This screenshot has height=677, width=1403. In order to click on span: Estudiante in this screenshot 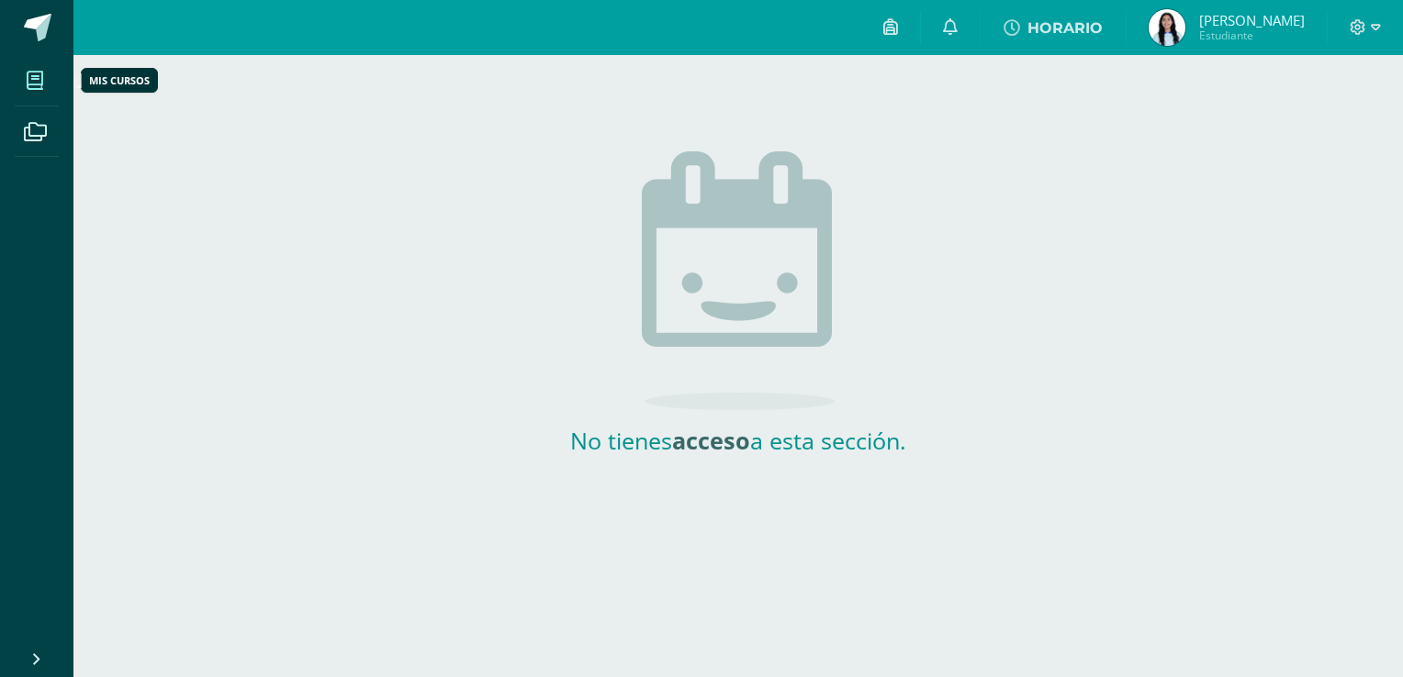, I will do `click(1251, 35)`.